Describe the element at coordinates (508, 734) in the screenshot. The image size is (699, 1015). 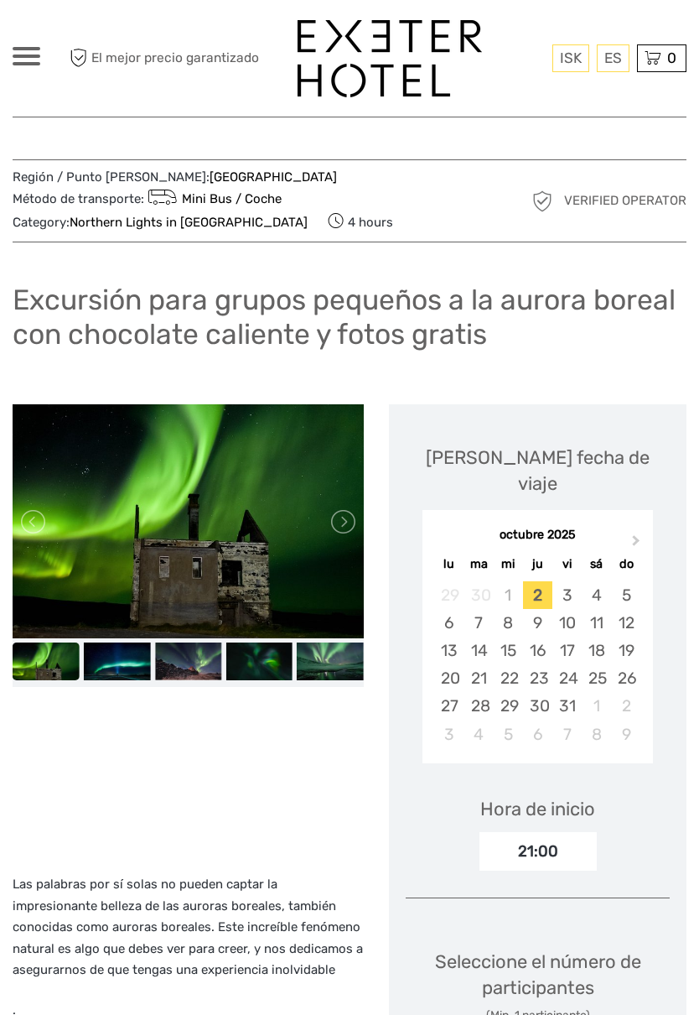
I see `div: Choose miércoles, 5 de noviembre de 2025` at that location.